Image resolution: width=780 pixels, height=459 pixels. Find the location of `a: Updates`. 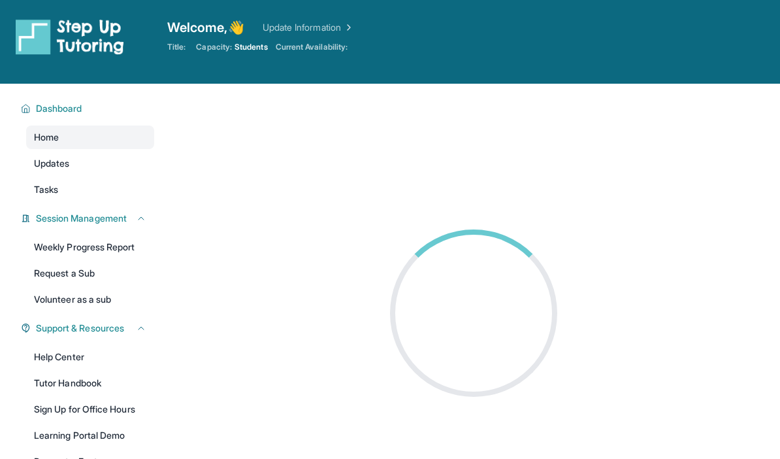

a: Updates is located at coordinates (90, 163).